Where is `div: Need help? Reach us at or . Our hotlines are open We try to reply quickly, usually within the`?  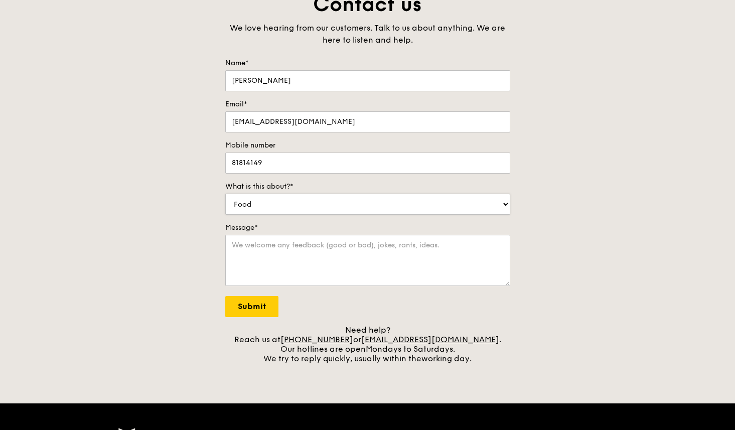
div: Need help? Reach us at or . Our hotlines are open We try to reply quickly, usually within the is located at coordinates (368, 344).